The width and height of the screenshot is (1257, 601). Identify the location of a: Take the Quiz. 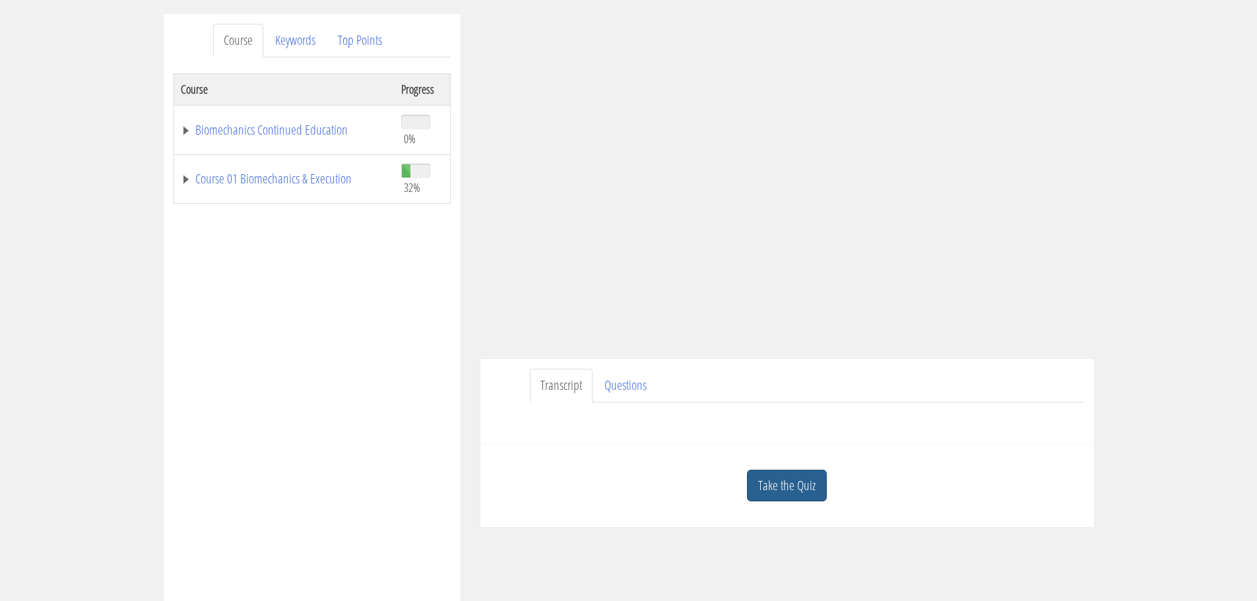
(787, 486).